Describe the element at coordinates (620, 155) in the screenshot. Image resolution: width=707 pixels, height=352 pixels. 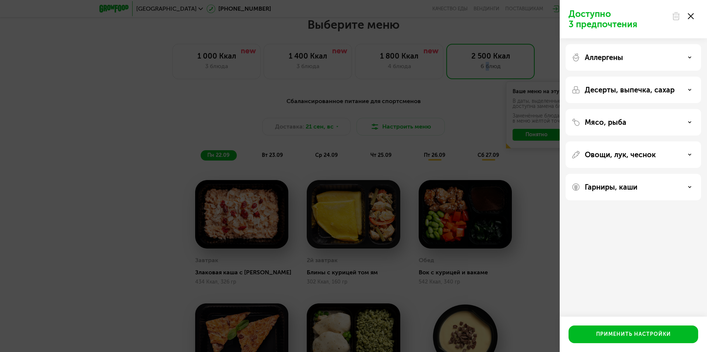
I see `p: Овощи, лук, чеснок` at that location.